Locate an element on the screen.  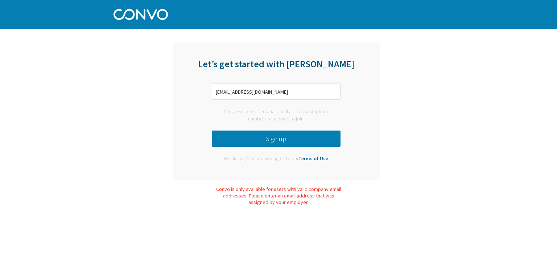
div: By clicking Sign up, you agree to our is located at coordinates (276, 159).